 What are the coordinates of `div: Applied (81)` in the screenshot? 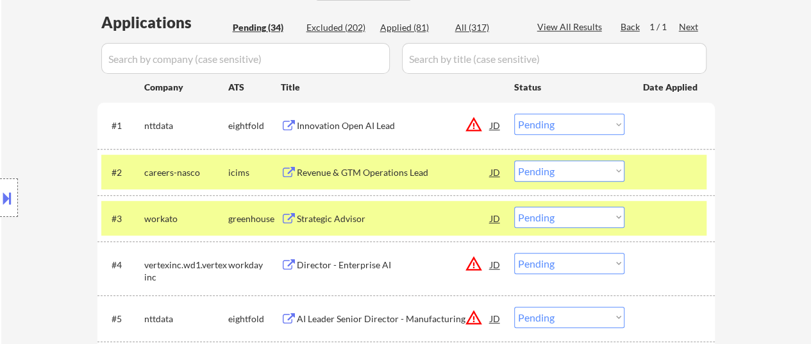 It's located at (412, 28).